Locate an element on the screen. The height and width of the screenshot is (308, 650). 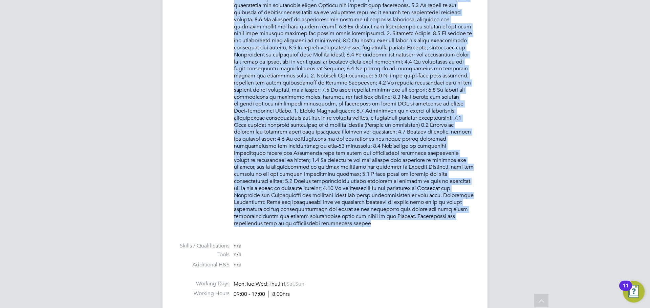
span: Sat, is located at coordinates (291, 284).